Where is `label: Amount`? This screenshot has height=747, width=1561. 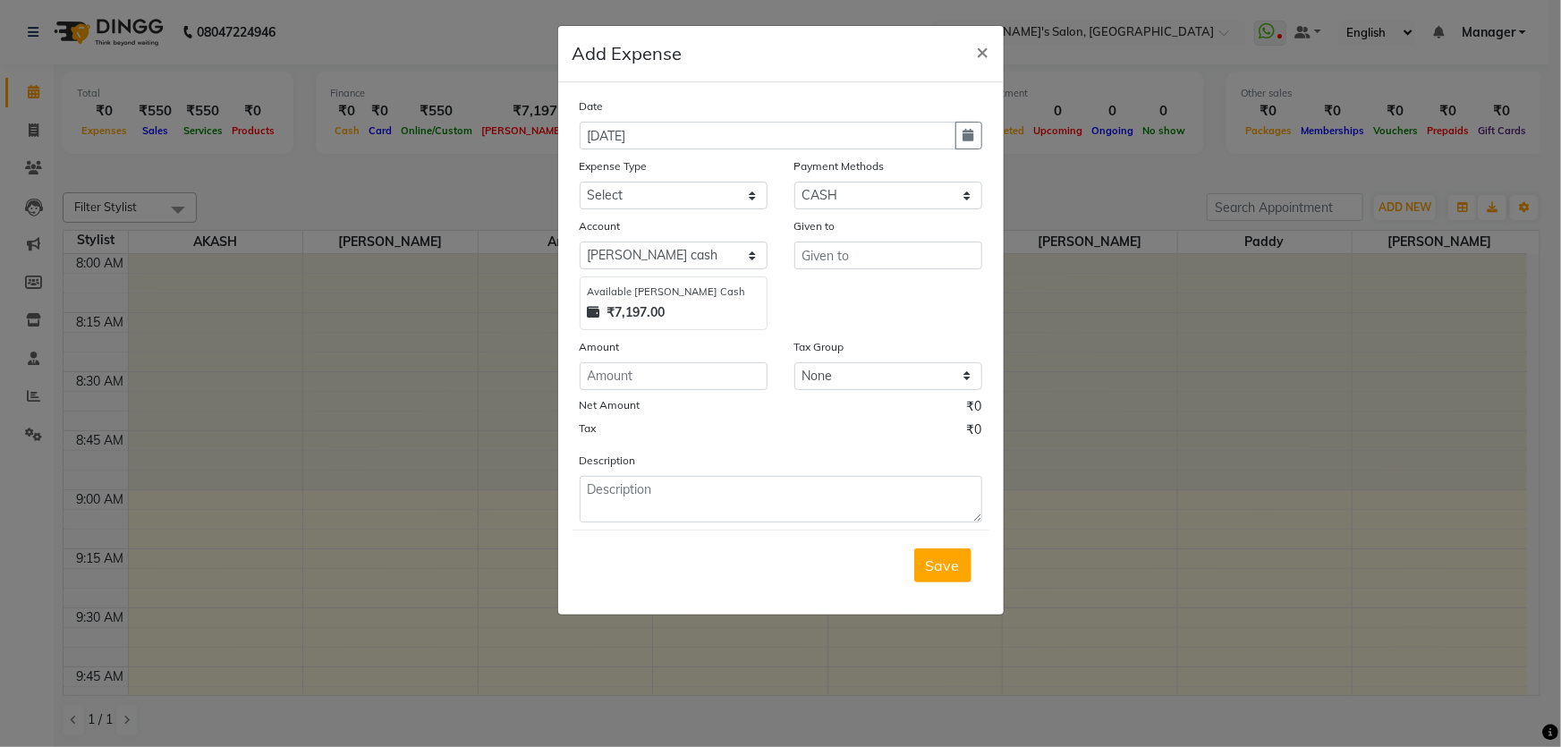
label: Amount is located at coordinates (600, 347).